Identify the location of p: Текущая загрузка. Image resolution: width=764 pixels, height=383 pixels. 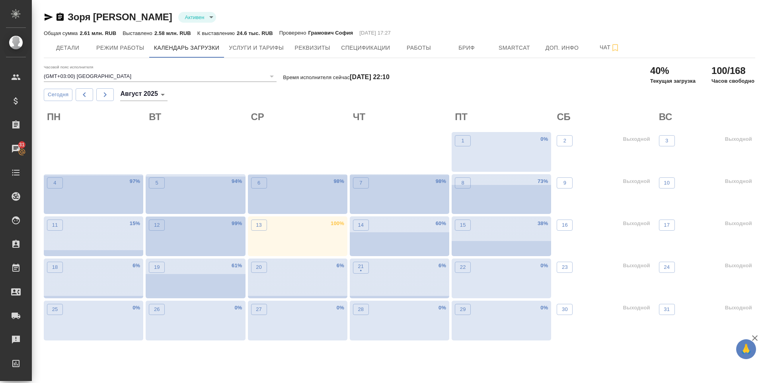
(673, 81).